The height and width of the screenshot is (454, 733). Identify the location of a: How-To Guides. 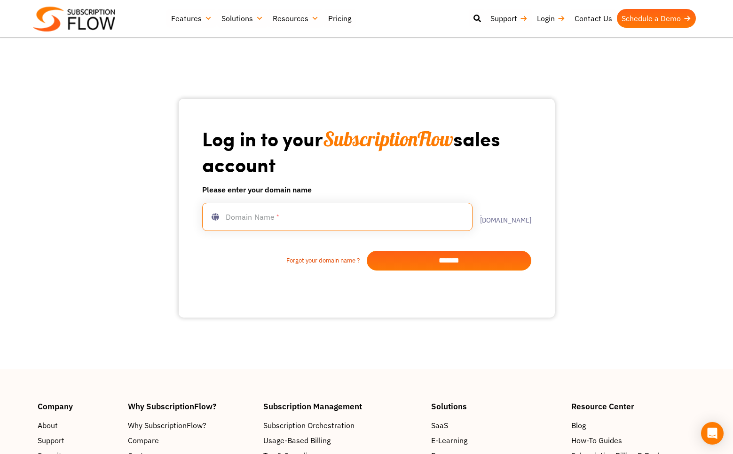
(634, 440).